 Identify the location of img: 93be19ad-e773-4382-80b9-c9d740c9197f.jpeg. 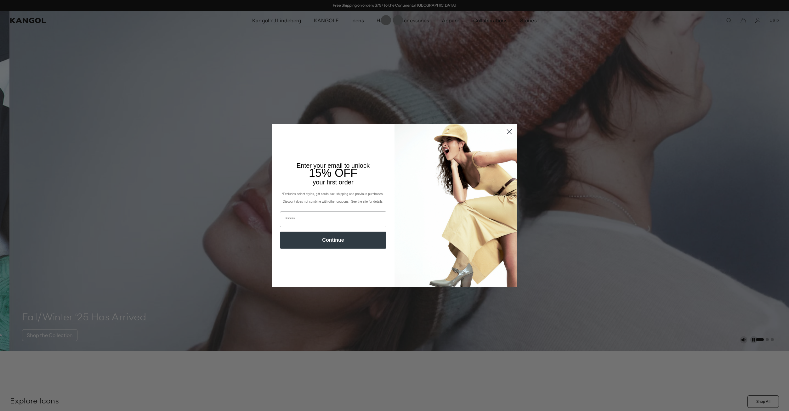
(456, 205).